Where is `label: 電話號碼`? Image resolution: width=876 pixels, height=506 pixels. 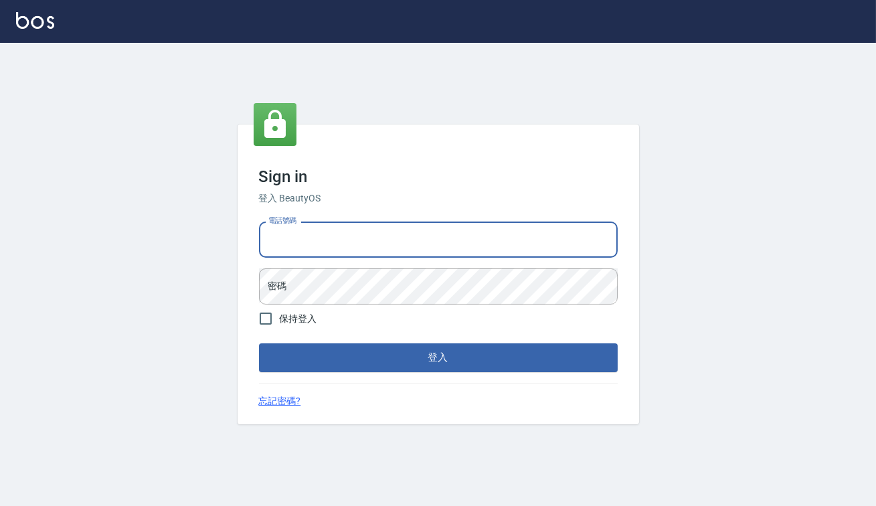 label: 電話號碼 is located at coordinates (283, 220).